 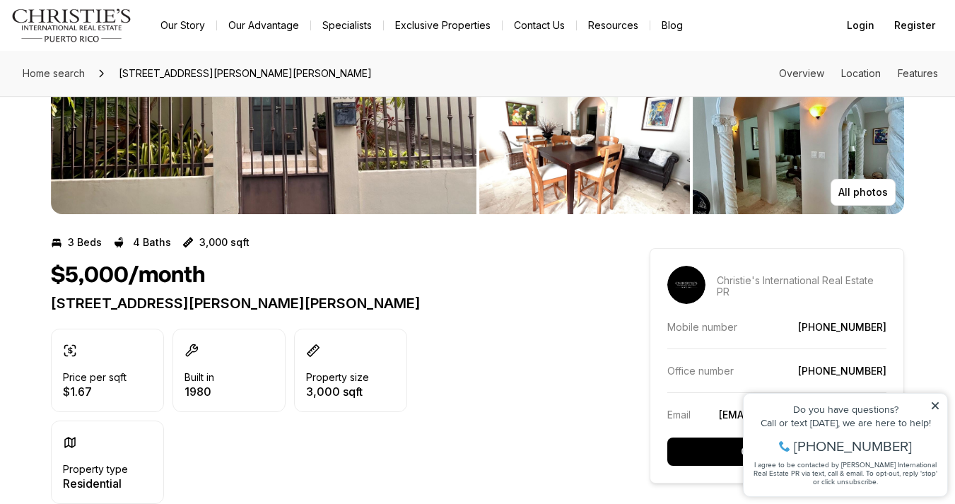 What do you see at coordinates (539, 25) in the screenshot?
I see `button: Contact Us` at bounding box center [539, 25].